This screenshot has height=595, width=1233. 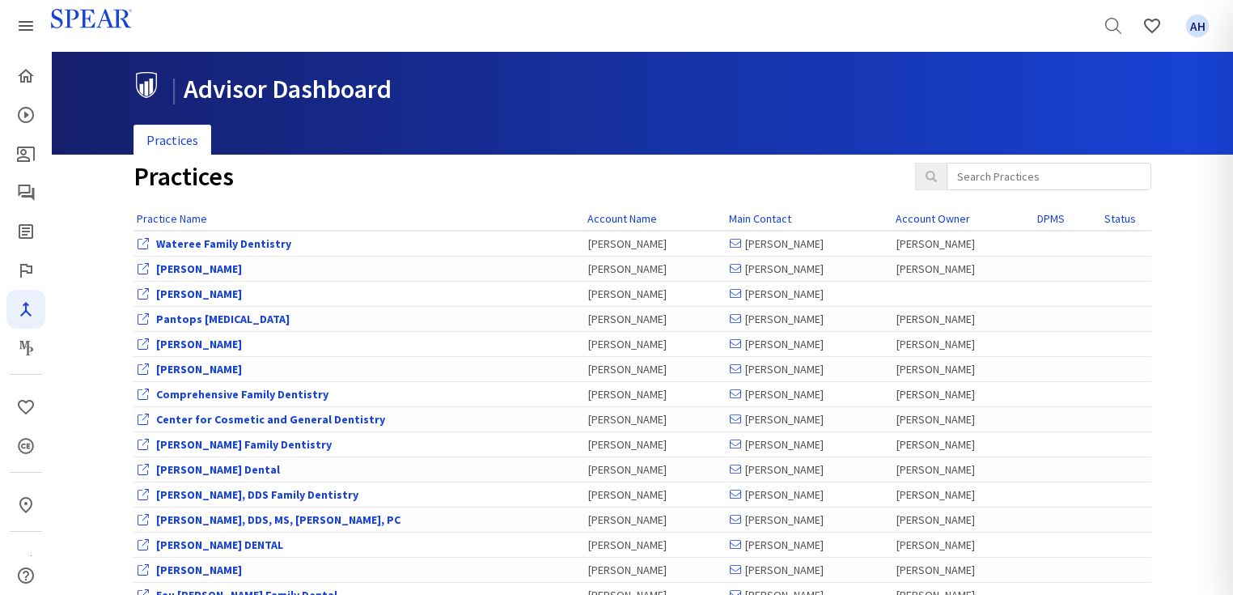 What do you see at coordinates (26, 76) in the screenshot?
I see `a: Home` at bounding box center [26, 76].